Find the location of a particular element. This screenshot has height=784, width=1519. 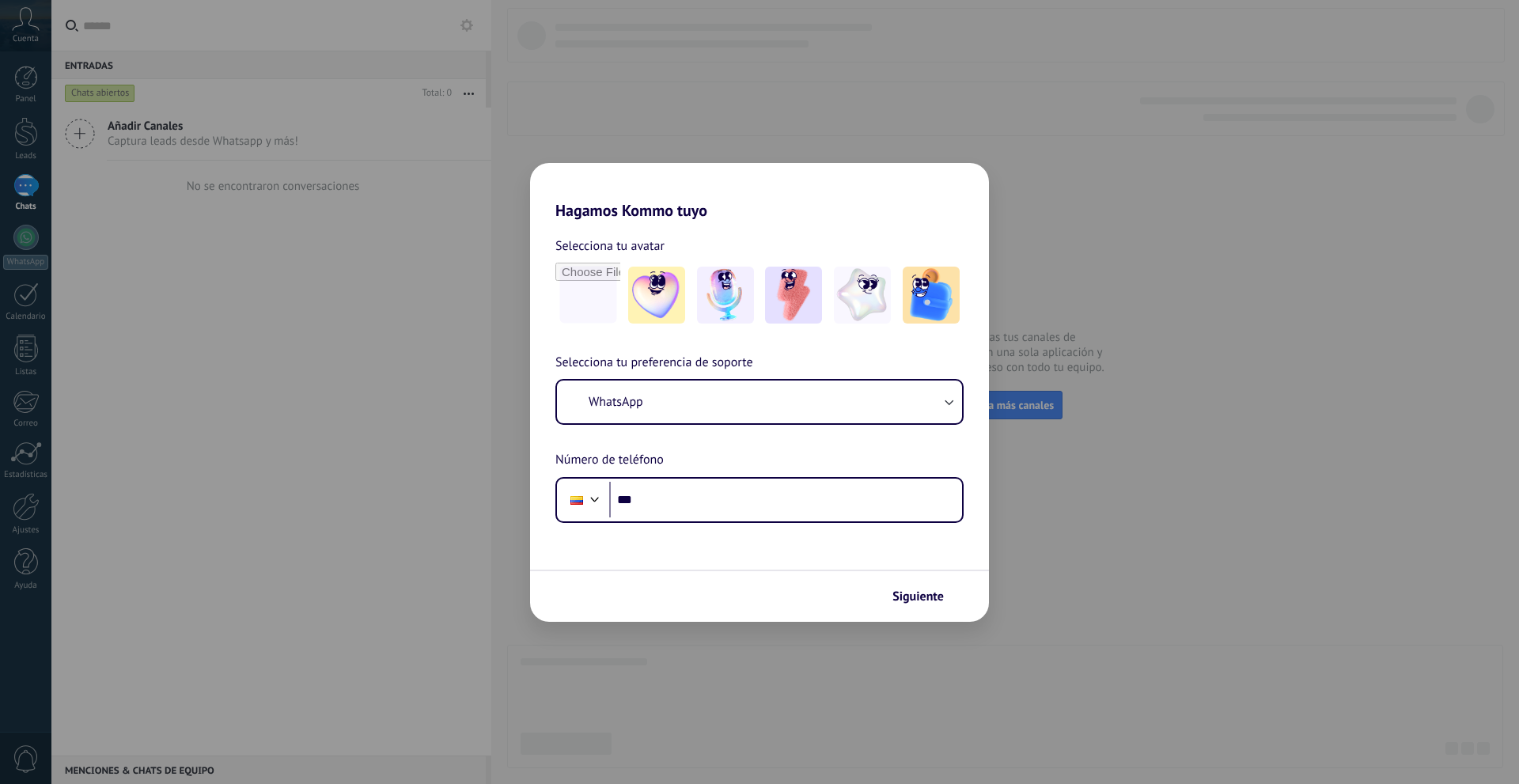

img: -1.jpeg is located at coordinates (656, 295).